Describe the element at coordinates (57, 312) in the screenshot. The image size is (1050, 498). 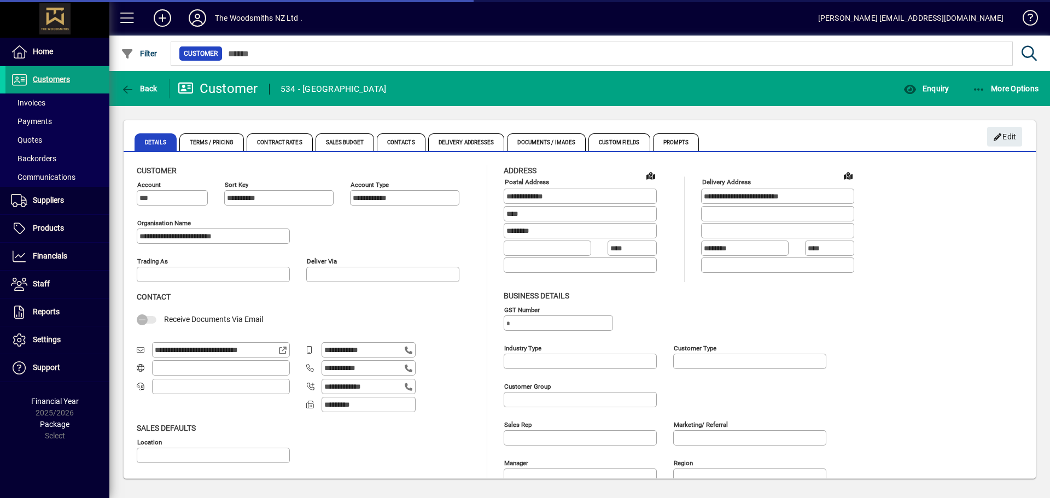
I see `a: Reports` at that location.